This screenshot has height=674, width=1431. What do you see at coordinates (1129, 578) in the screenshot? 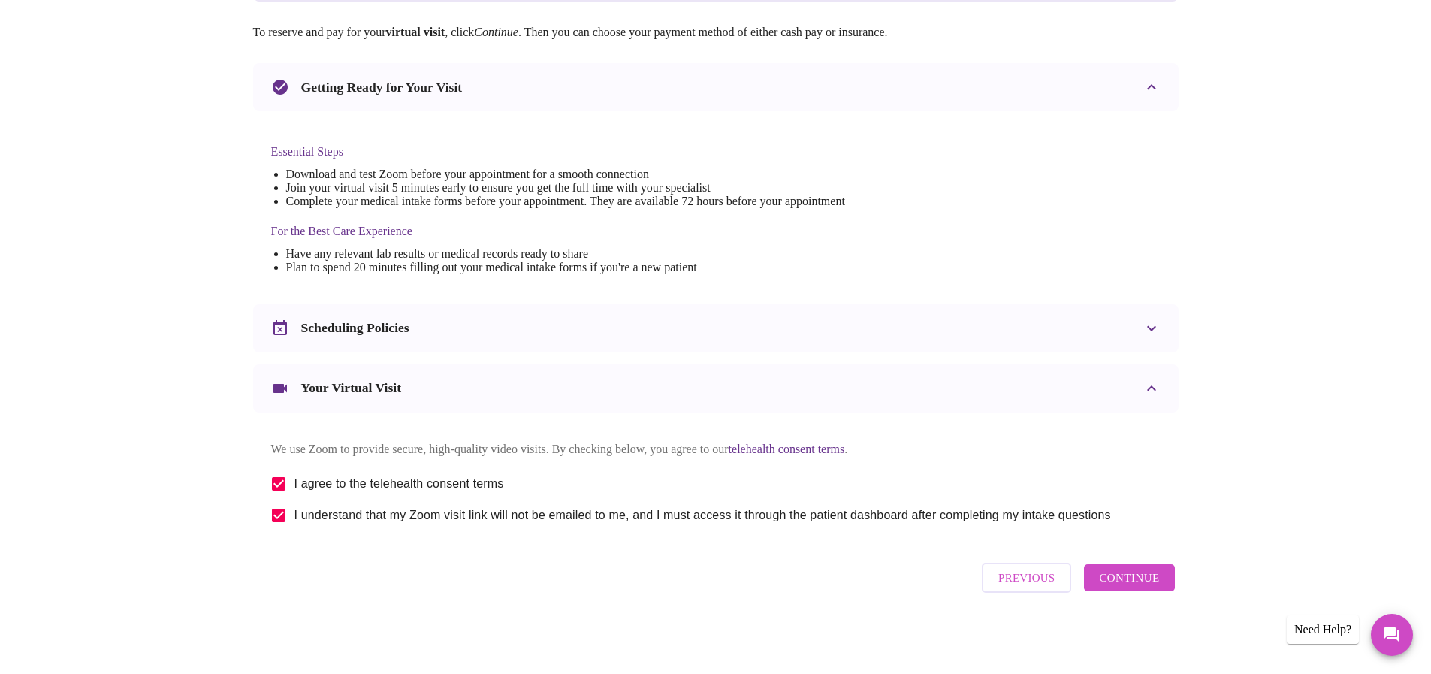
I see `span: Continue` at bounding box center [1129, 578].